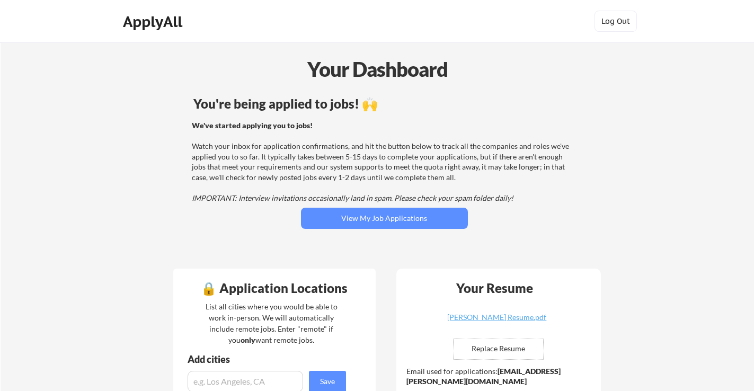 This screenshot has width=754, height=391. Describe the element at coordinates (271, 323) in the screenshot. I see `div: List all cities where you would be able to work in-person. We will automatically include remote j...` at that location.